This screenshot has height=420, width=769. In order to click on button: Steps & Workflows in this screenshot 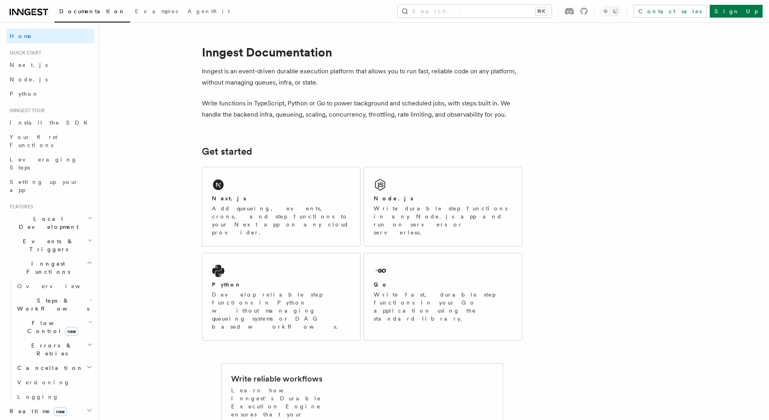, I will do `click(54, 305)`.